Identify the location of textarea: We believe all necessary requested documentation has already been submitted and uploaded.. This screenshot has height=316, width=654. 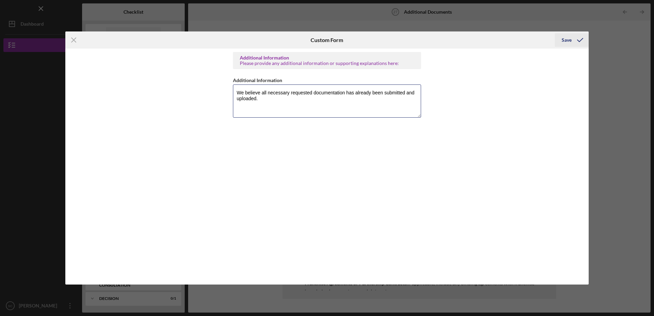
(327, 101).